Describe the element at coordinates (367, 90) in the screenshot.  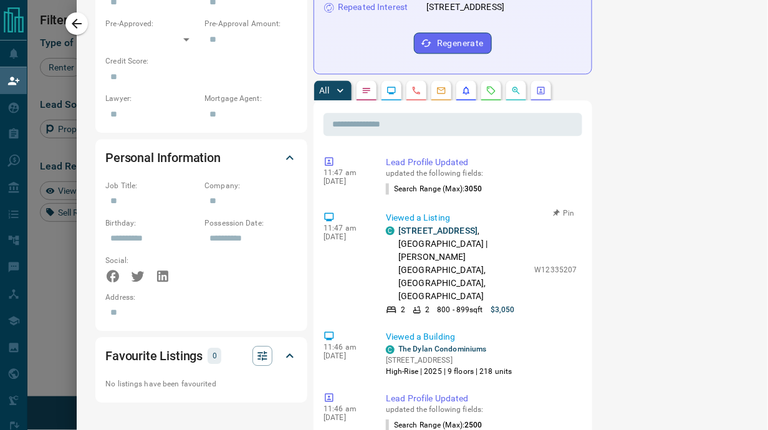
I see `svg: Notes` at that location.